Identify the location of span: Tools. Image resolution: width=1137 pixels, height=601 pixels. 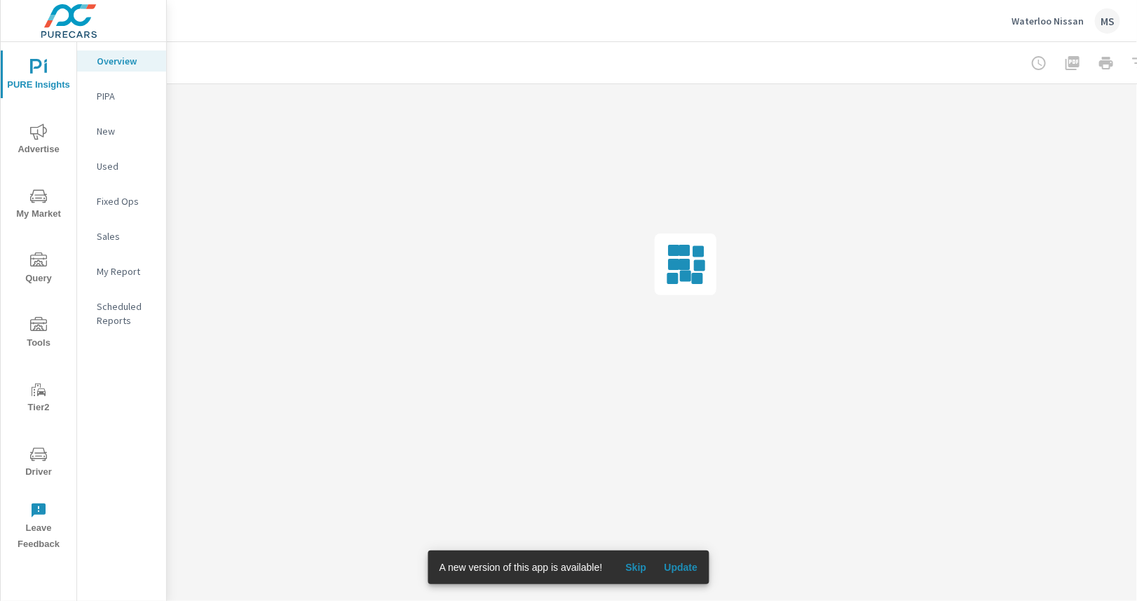
(39, 334).